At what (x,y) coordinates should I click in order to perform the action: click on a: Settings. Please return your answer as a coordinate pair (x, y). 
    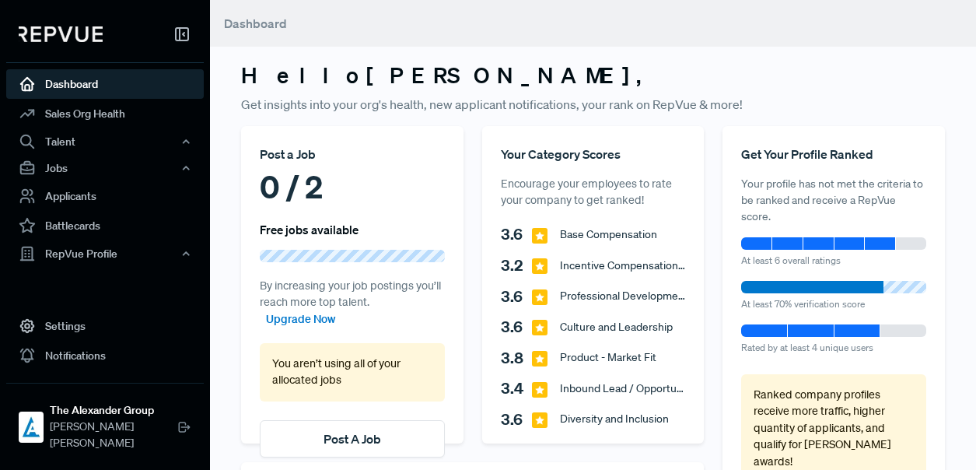
    Looking at the image, I should click on (105, 326).